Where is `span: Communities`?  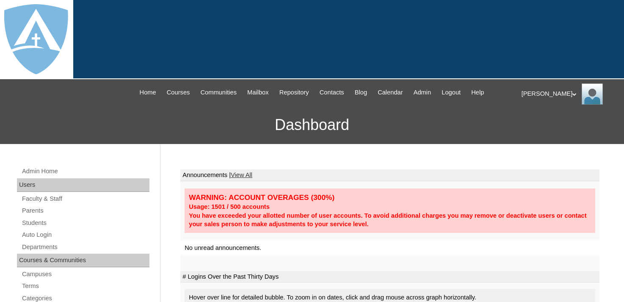
span: Communities is located at coordinates (218, 92).